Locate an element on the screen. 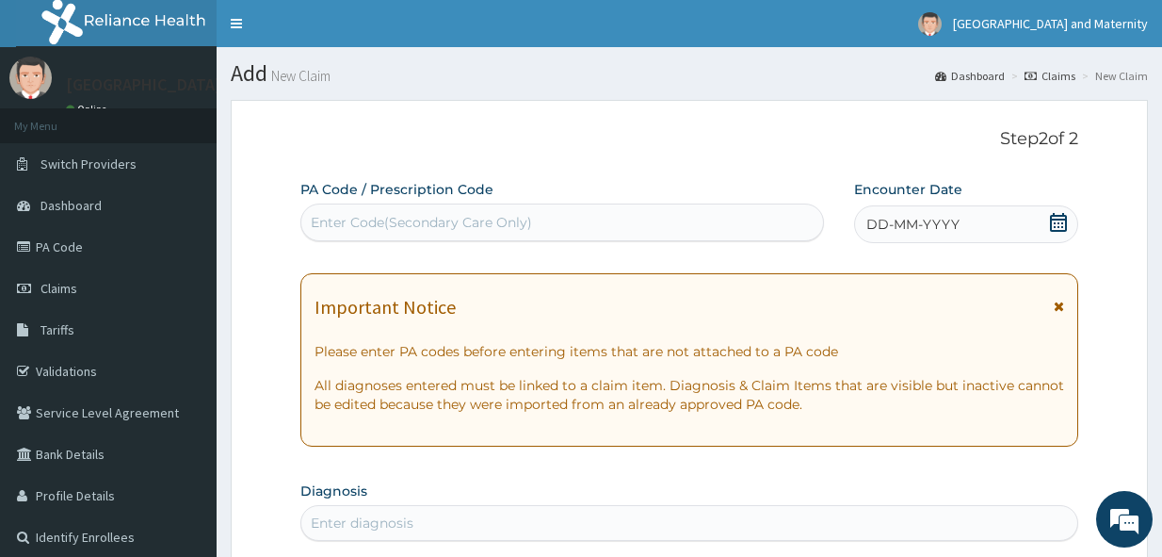 This screenshot has height=557, width=1162. label: Encounter Date is located at coordinates (908, 189).